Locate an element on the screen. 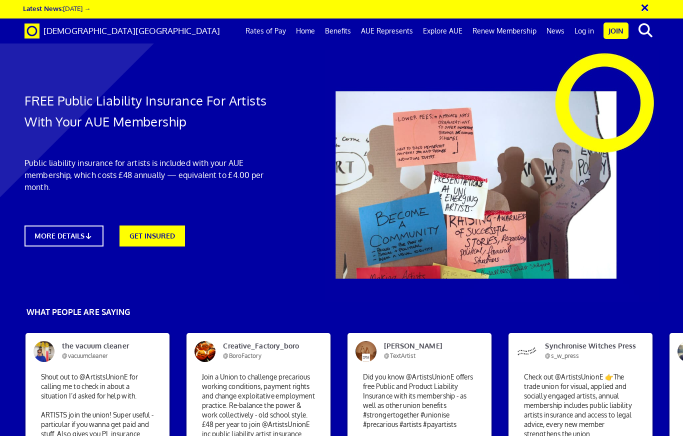 The height and width of the screenshot is (436, 683). button: search is located at coordinates (646, 31).